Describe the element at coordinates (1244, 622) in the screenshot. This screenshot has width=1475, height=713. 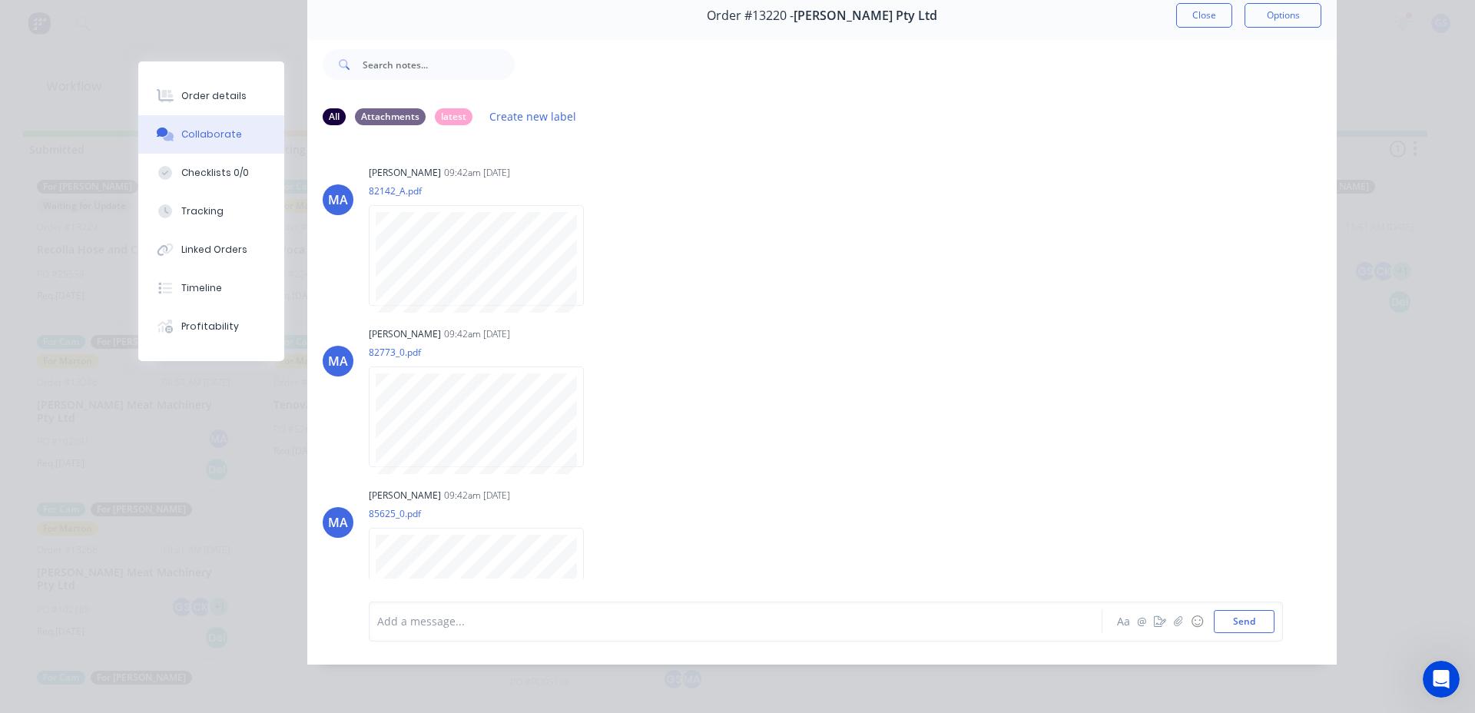
I see `button: Send` at that location.